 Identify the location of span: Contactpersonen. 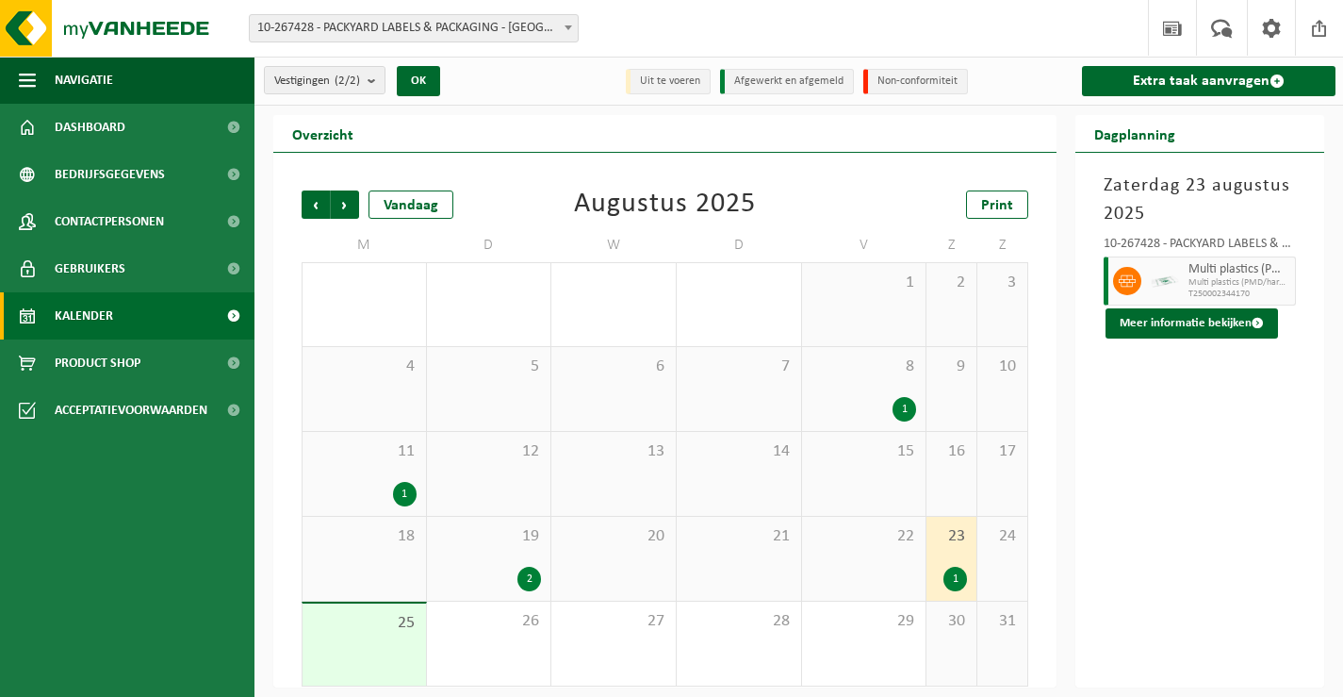
(109, 221).